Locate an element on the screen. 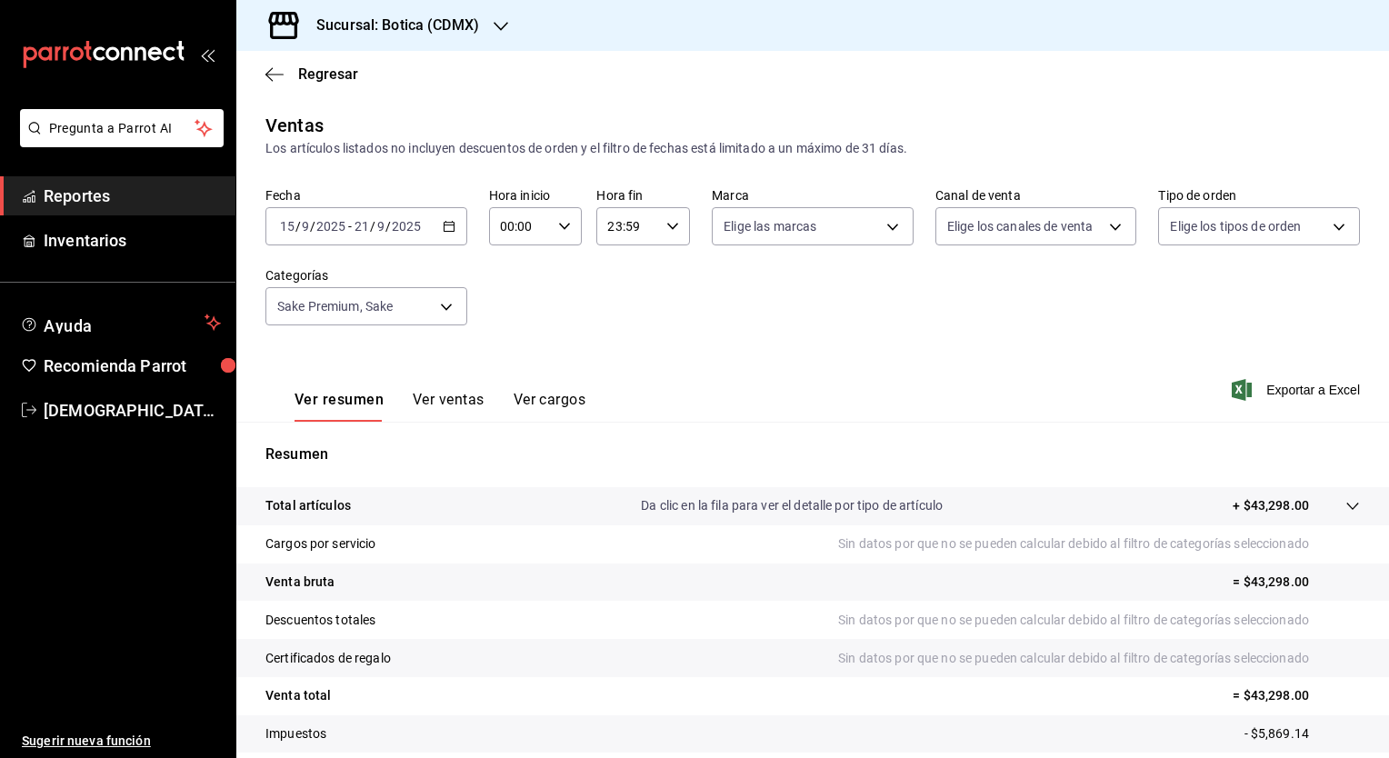 This screenshot has height=758, width=1389. label: Hora inicio is located at coordinates (535, 195).